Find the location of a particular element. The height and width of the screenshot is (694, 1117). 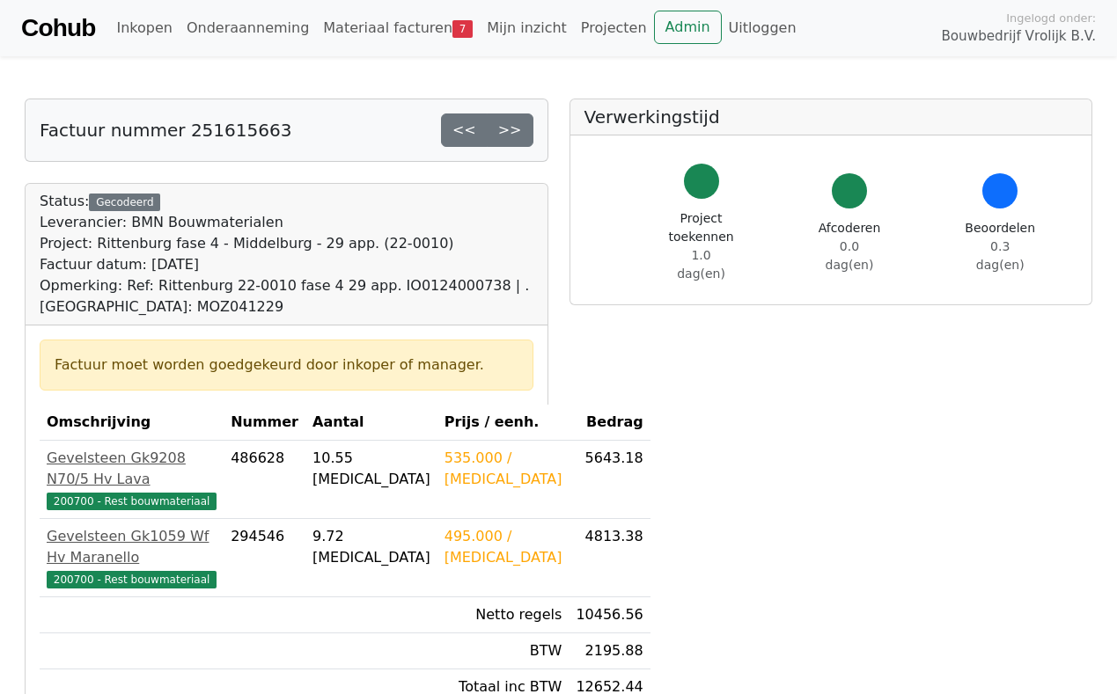

a: Gevelsteen Gk9208 N70/5 Hv Lava200700 - Rest bouwmateriaal is located at coordinates (131, 480).